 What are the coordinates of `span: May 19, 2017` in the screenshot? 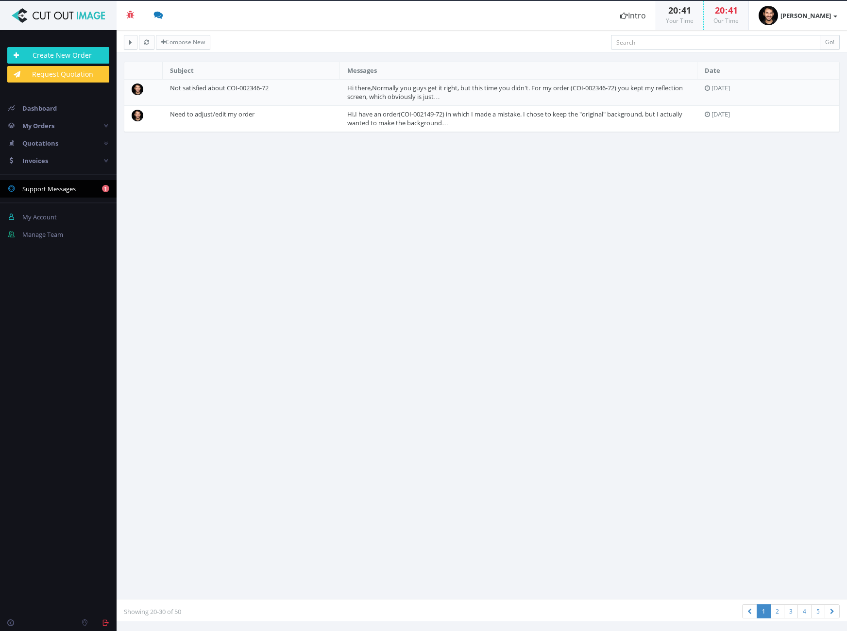 It's located at (721, 114).